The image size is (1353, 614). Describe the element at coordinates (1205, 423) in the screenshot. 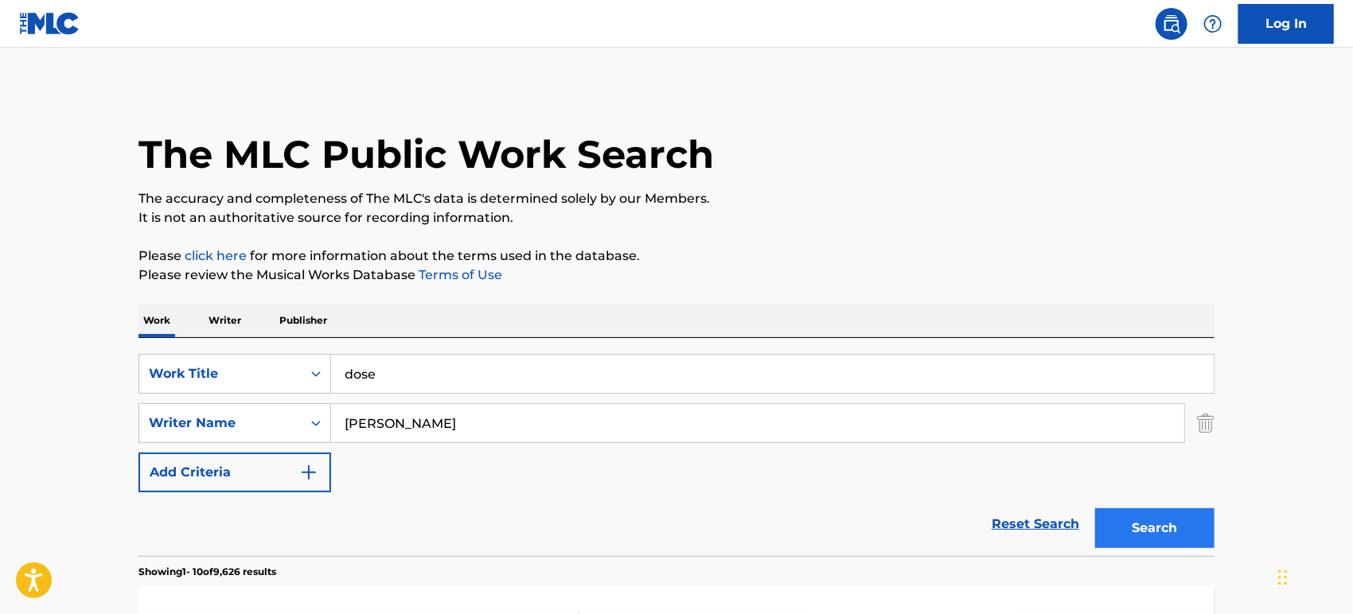

I see `img: Delete Criterion` at that location.